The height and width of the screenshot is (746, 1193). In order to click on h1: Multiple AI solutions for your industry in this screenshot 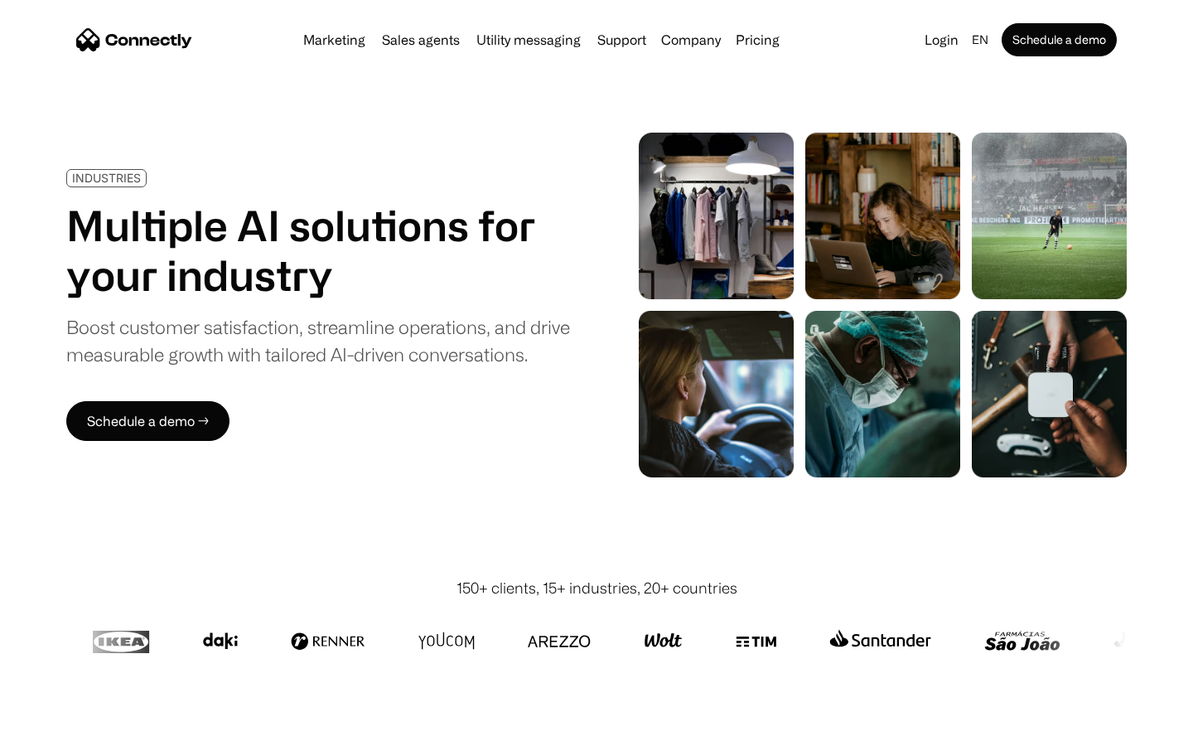, I will do `click(318, 250)`.